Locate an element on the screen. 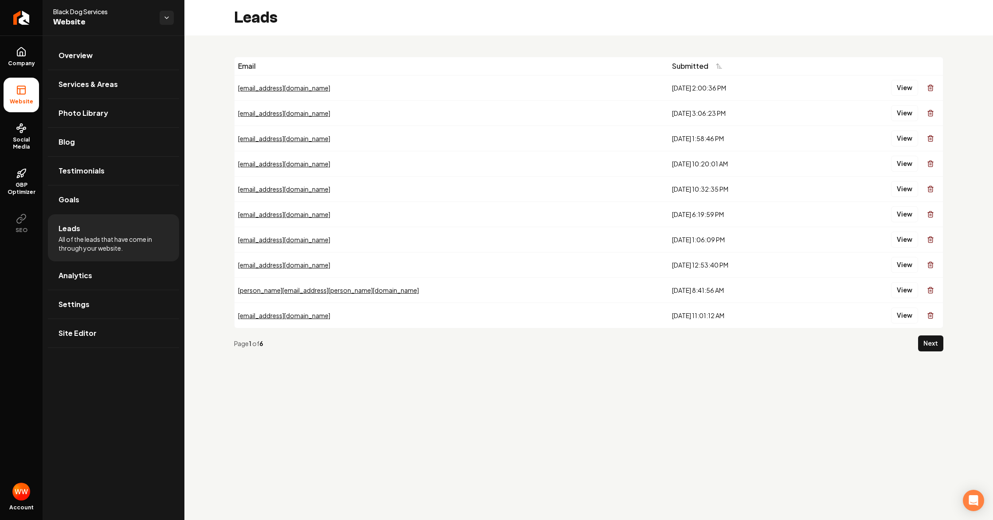  span: Services & Areas is located at coordinates (88, 84).